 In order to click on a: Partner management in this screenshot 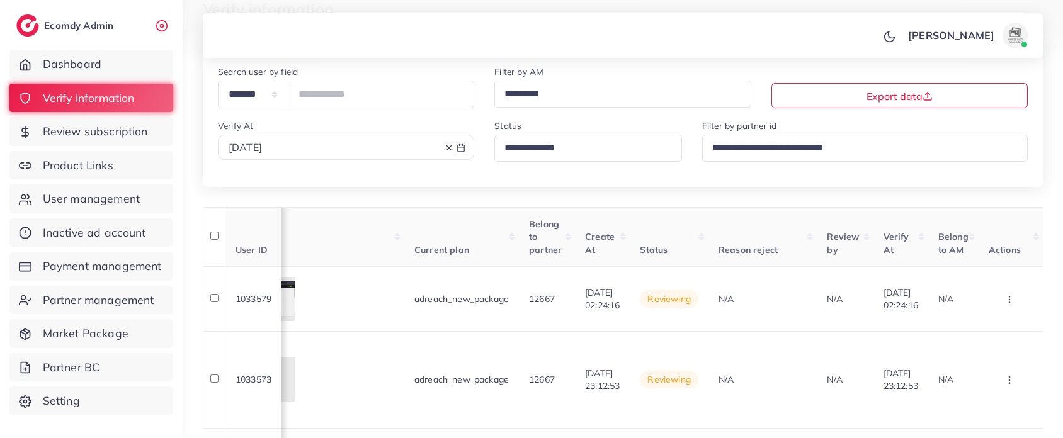, I will do `click(91, 300)`.